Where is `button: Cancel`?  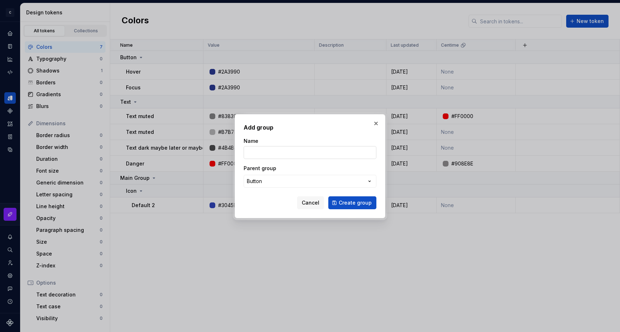
button: Cancel is located at coordinates (310, 203).